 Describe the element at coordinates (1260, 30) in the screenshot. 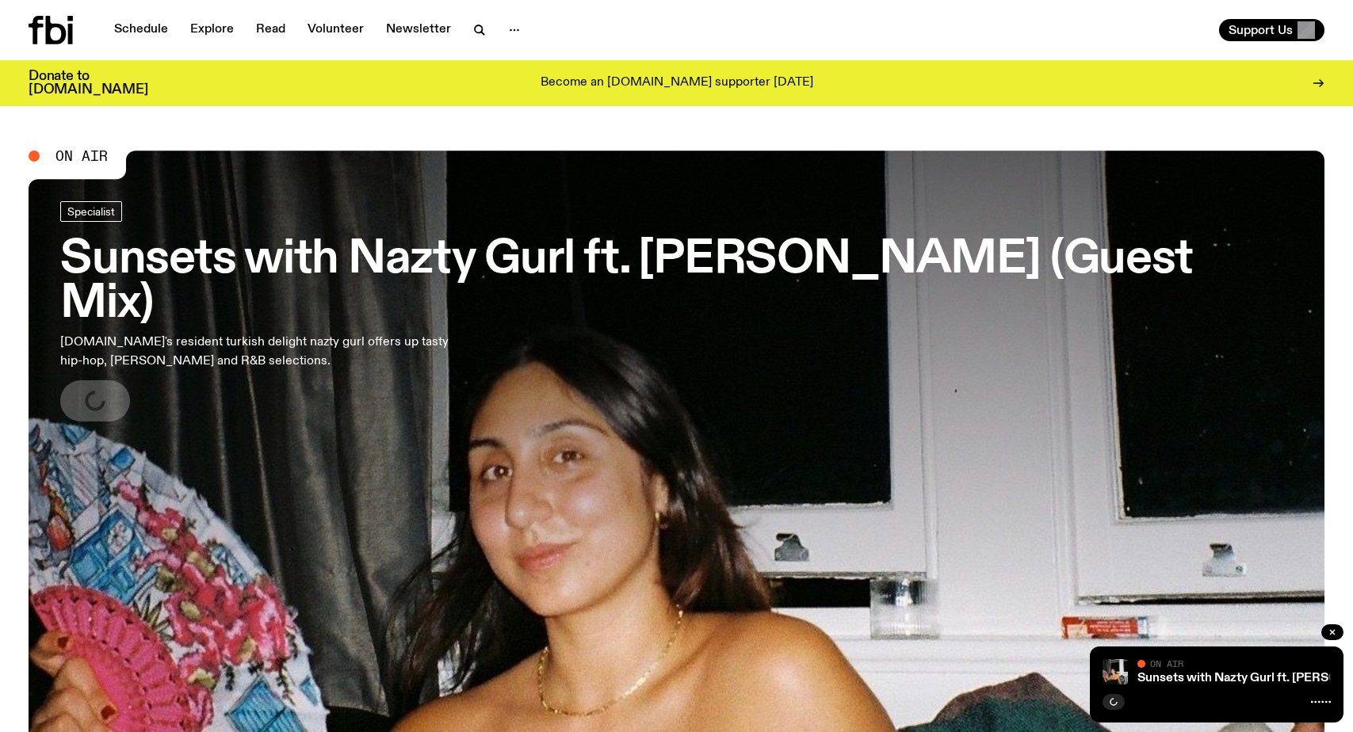

I see `span: Support Us` at that location.